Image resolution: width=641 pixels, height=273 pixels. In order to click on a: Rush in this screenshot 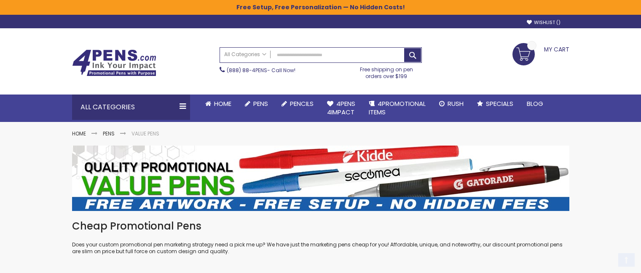, I will do `click(451, 104)`.